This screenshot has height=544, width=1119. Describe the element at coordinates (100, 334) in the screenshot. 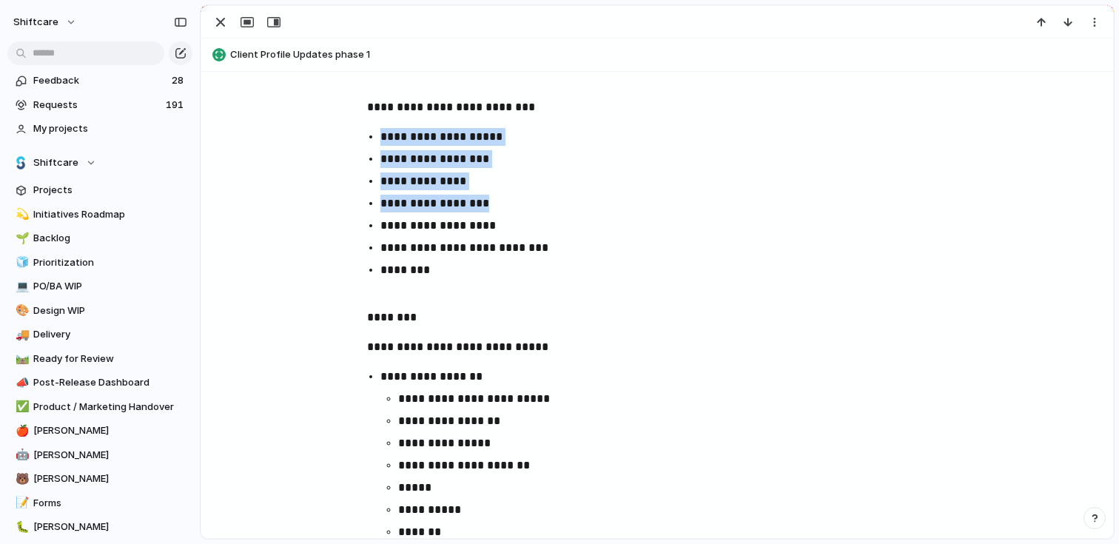

I see `a: 🚚Delivery` at that location.